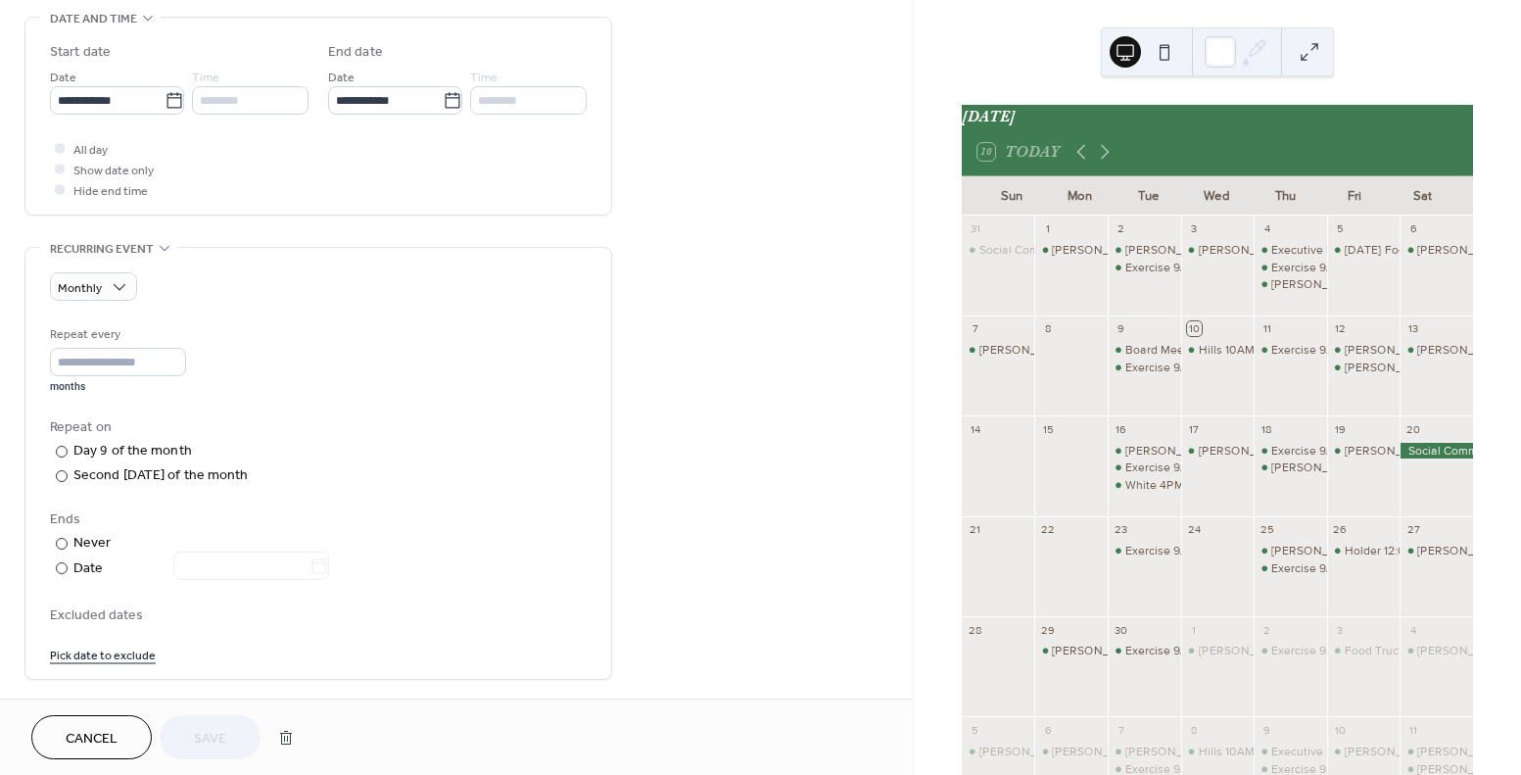 The width and height of the screenshot is (1521, 775). What do you see at coordinates (1354, 196) in the screenshot?
I see `div: Fri` at bounding box center [1354, 196].